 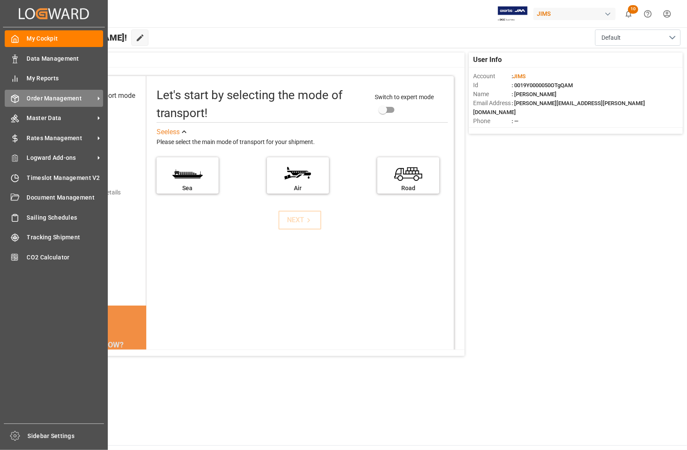 What do you see at coordinates (54, 198) in the screenshot?
I see `a: Document Management` at bounding box center [54, 198].